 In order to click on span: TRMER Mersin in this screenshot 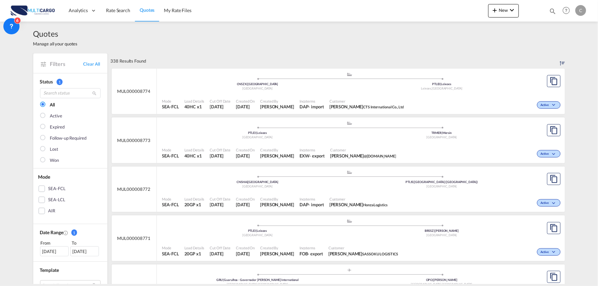, I will do `click(442, 133)`.